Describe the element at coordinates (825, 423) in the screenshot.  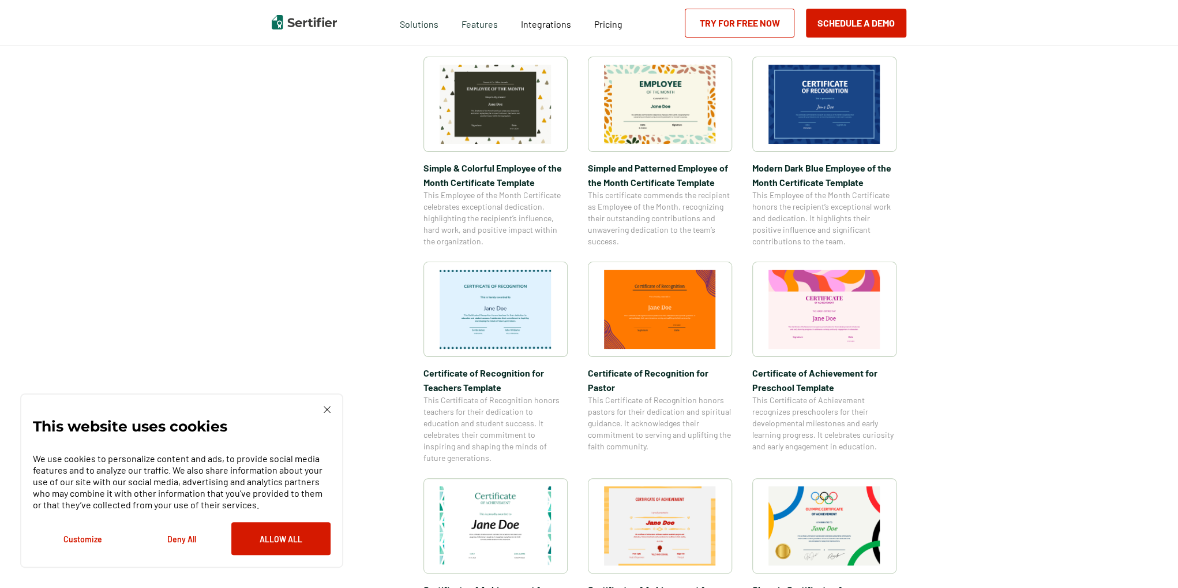
I see `span: This Certificate of Achievement recognizes preschoolers for their developmental milestones and ea...` at that location.